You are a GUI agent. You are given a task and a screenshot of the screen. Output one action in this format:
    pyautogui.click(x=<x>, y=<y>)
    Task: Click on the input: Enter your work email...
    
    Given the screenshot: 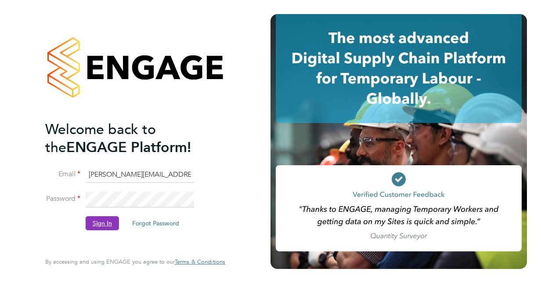 What is the action you would take?
    pyautogui.click(x=140, y=175)
    